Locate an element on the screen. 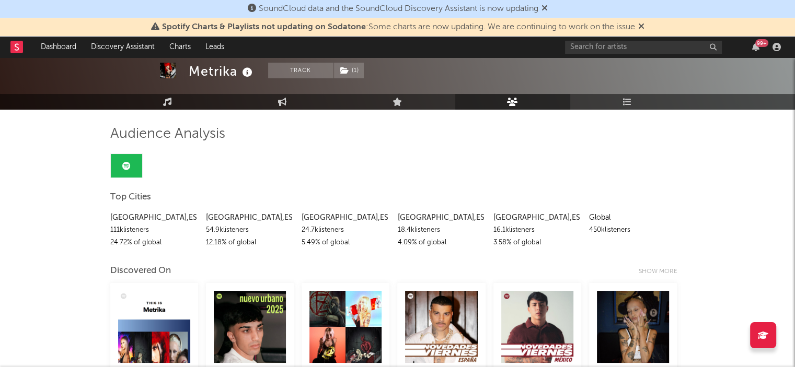 The image size is (795, 367). a: Charts is located at coordinates (180, 47).